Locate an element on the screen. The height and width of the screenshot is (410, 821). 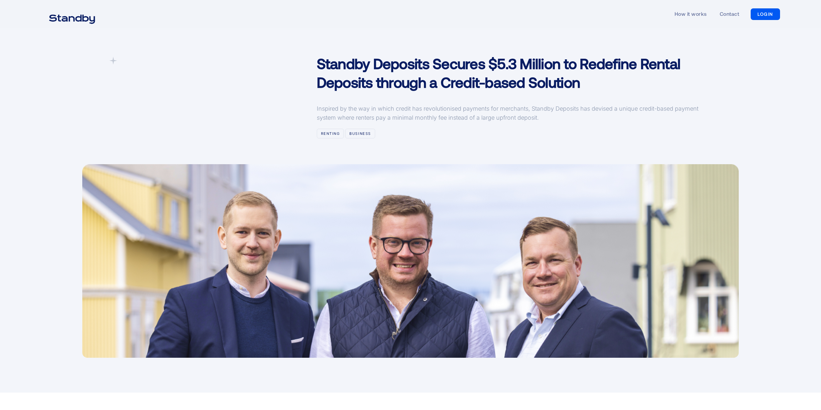
a: home is located at coordinates (72, 14).